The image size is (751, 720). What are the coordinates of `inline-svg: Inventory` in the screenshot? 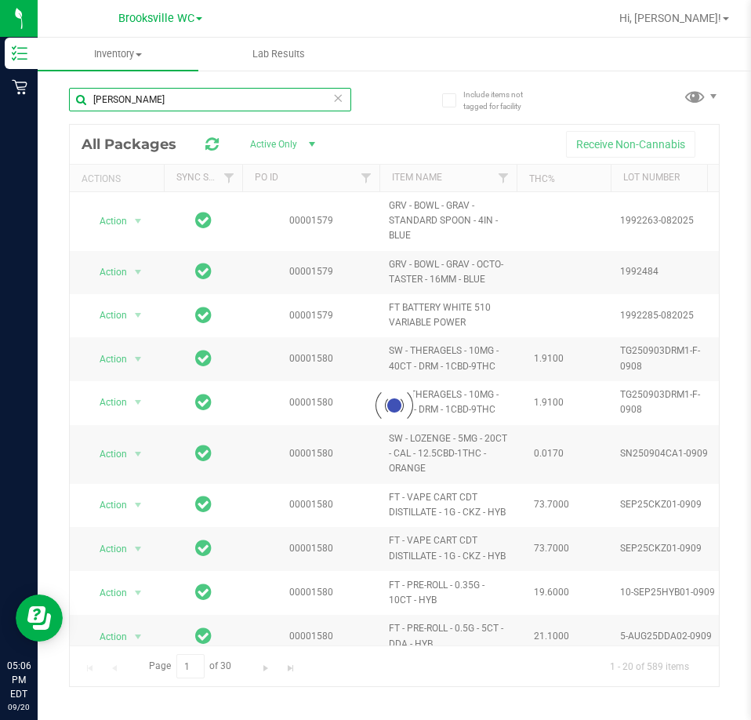 It's located at (20, 53).